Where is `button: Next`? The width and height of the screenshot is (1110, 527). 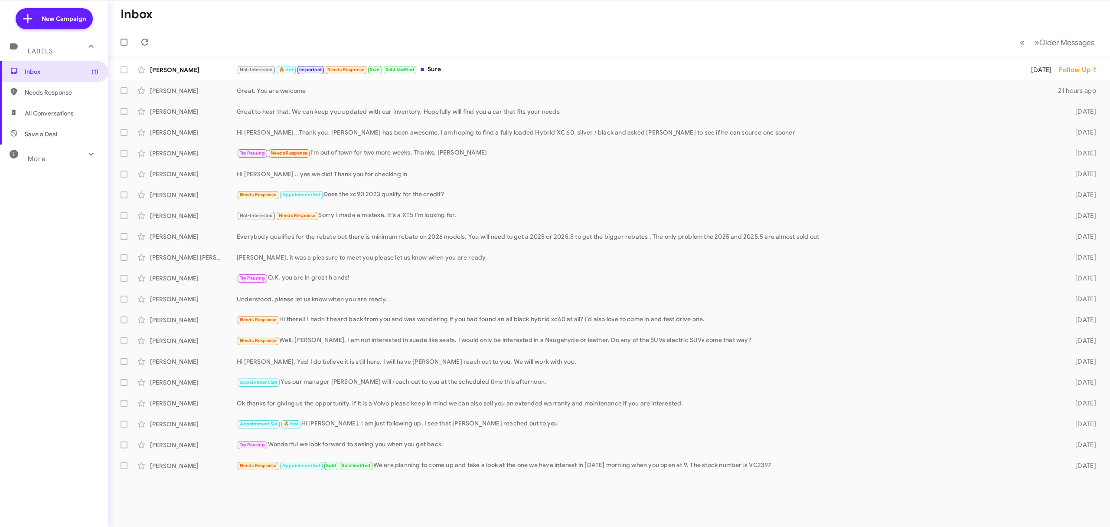 button: Next is located at coordinates (1065, 42).